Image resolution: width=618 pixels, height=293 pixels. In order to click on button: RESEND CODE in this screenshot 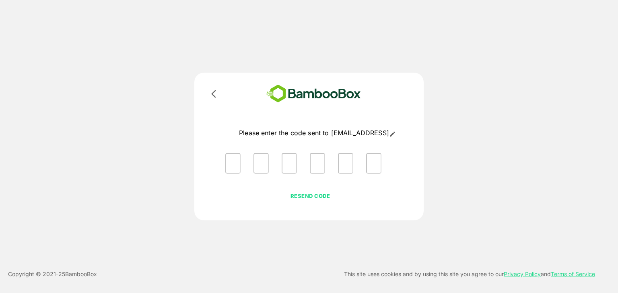, I will do `click(310, 196)`.